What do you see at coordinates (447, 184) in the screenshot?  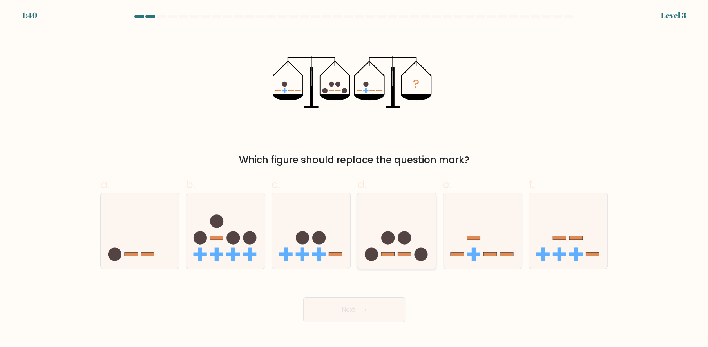 I see `span: e.` at bounding box center [447, 184].